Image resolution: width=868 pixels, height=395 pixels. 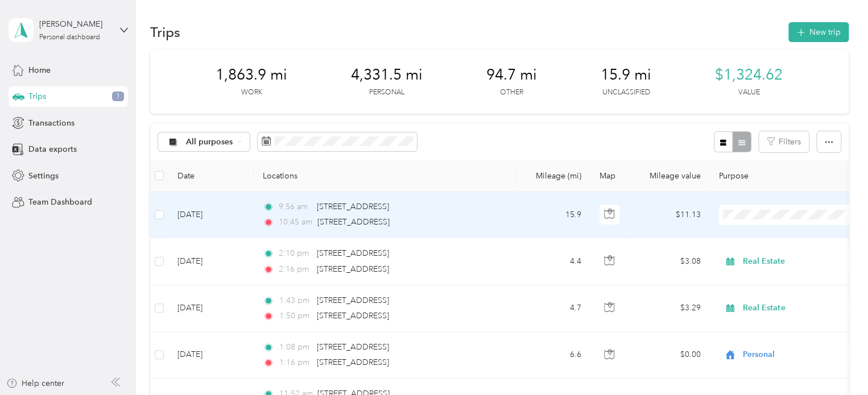 What do you see at coordinates (553, 215) in the screenshot?
I see `td: 15.9` at bounding box center [553, 215].